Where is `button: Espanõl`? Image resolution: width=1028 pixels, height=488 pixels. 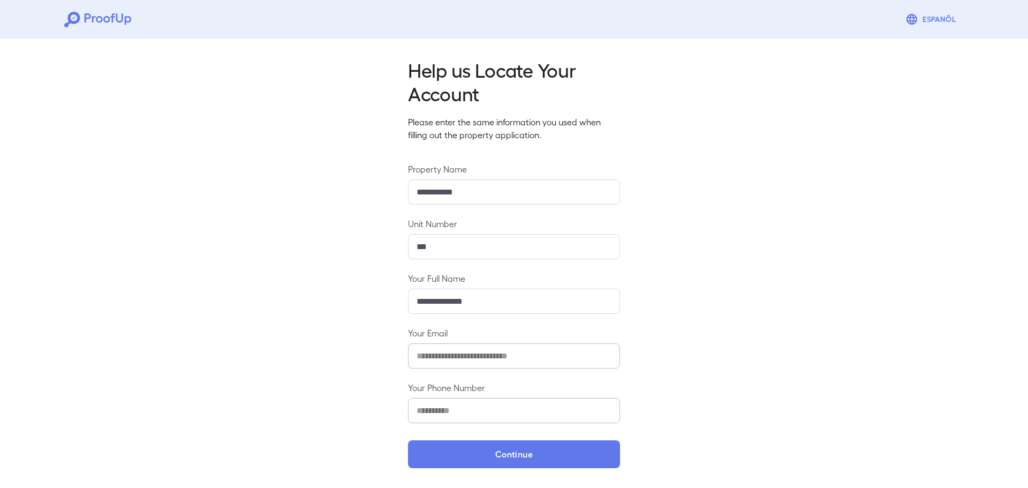
button: Espanõl is located at coordinates (932, 19).